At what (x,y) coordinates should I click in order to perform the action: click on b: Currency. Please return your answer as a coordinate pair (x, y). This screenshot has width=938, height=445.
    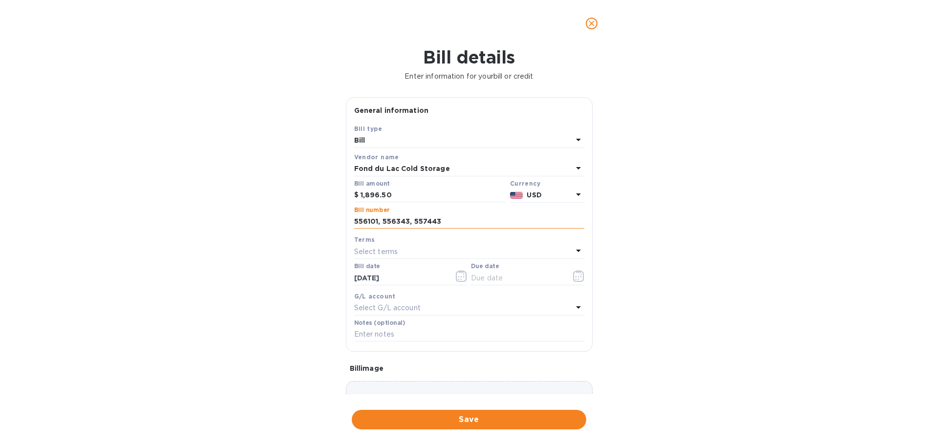
    Looking at the image, I should click on (525, 183).